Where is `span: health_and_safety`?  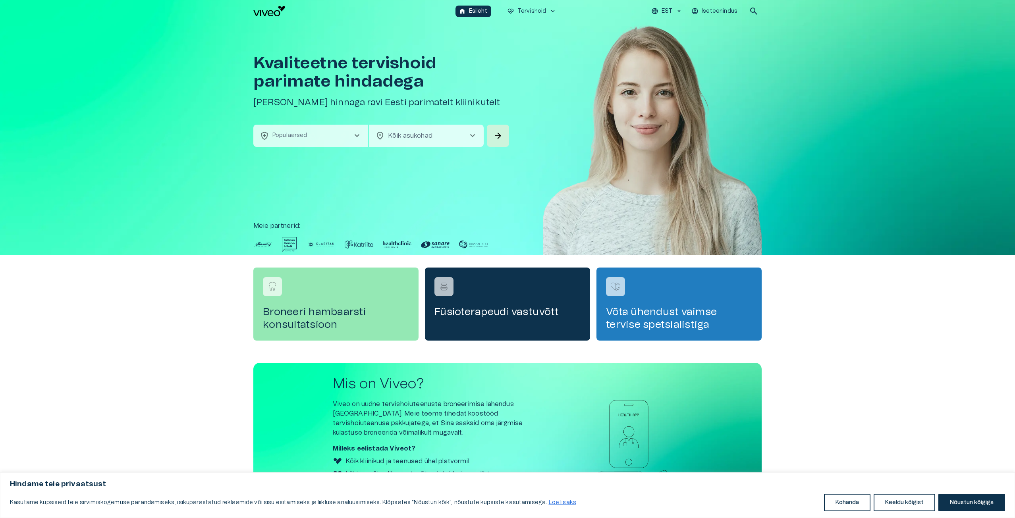 span: health_and_safety is located at coordinates (264, 136).